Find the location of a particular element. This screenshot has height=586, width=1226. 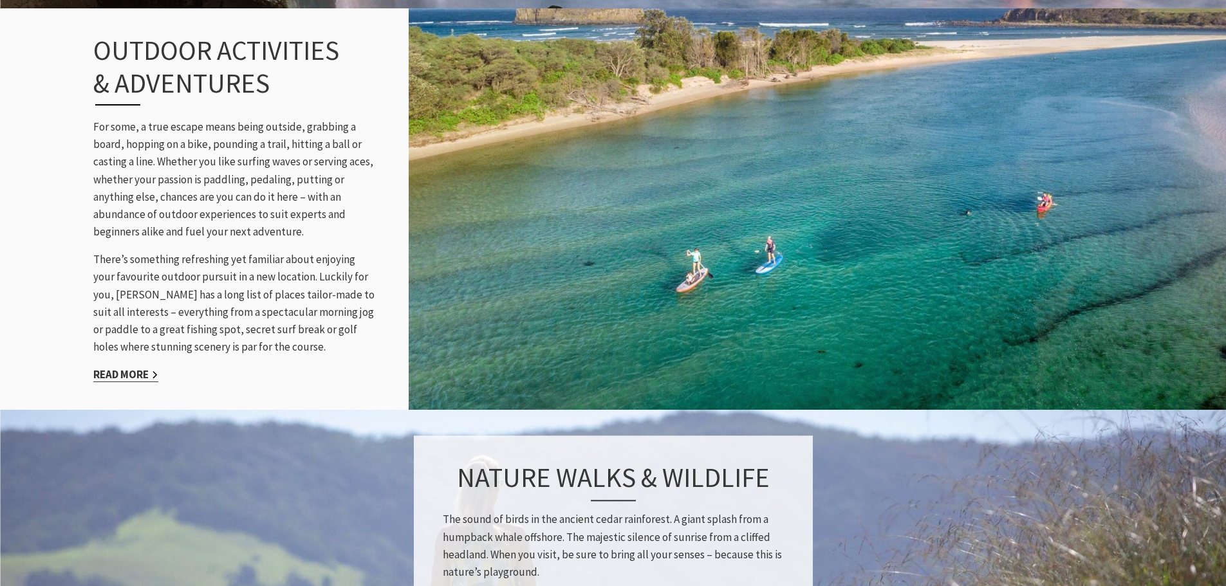

p: The sound of birds in the ancient cedar rainforest. A giant splash from a humpback whale offshore... is located at coordinates (613, 546).